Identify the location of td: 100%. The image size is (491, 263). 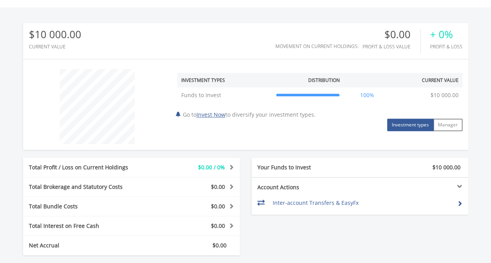
(367, 95).